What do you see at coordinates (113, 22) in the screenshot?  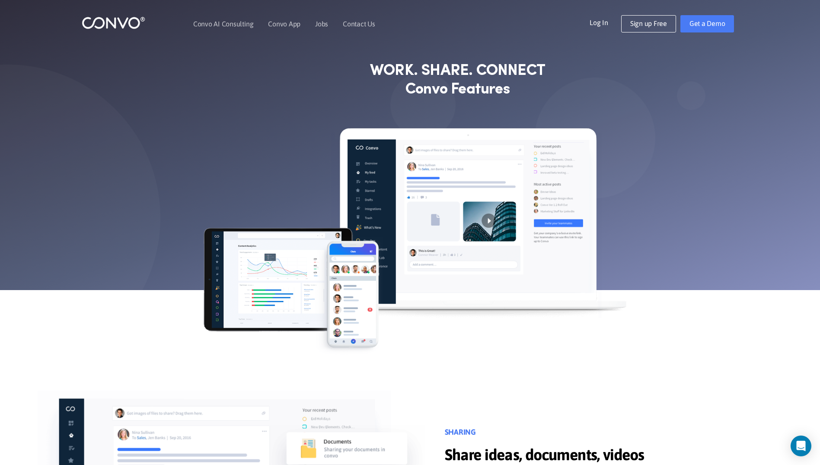 I see `img: logo_1.png` at bounding box center [113, 22].